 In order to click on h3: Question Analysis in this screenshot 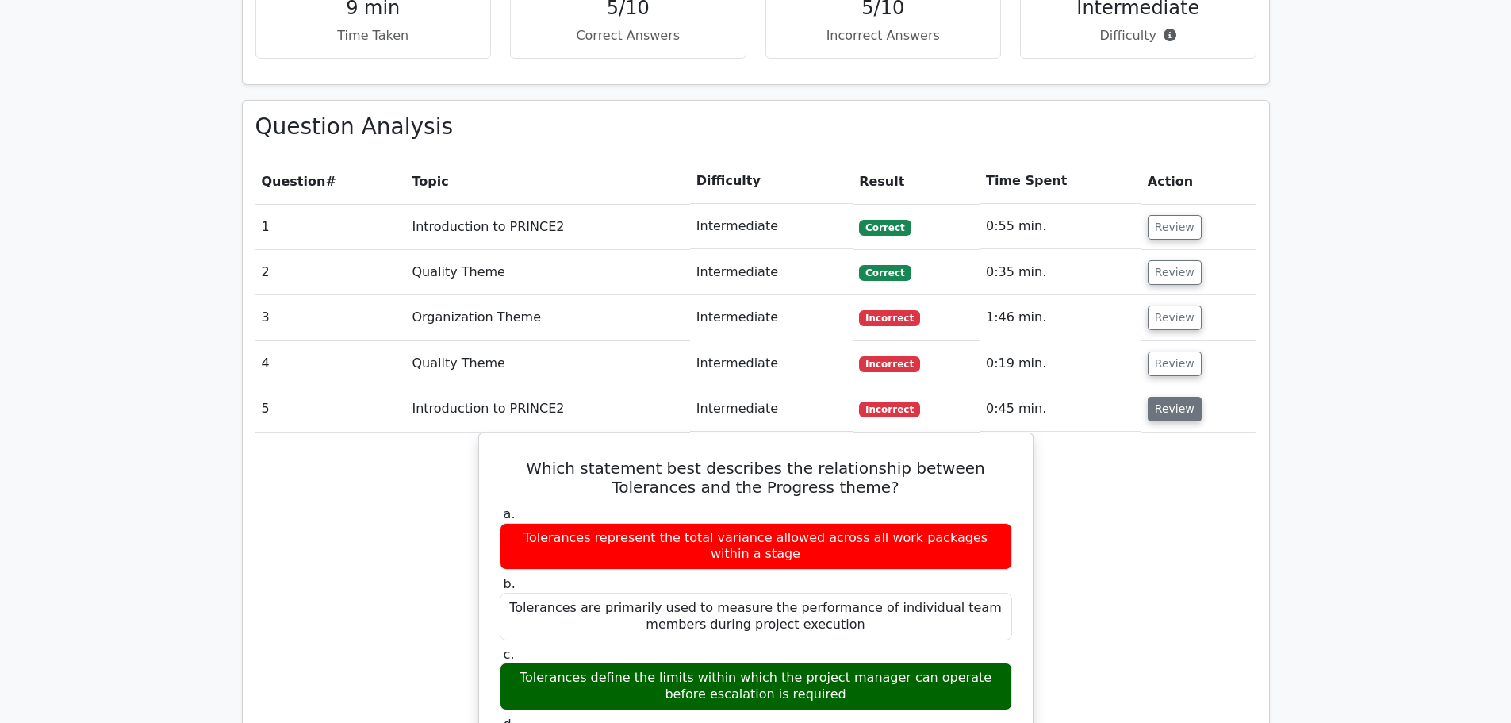, I will do `click(756, 127)`.